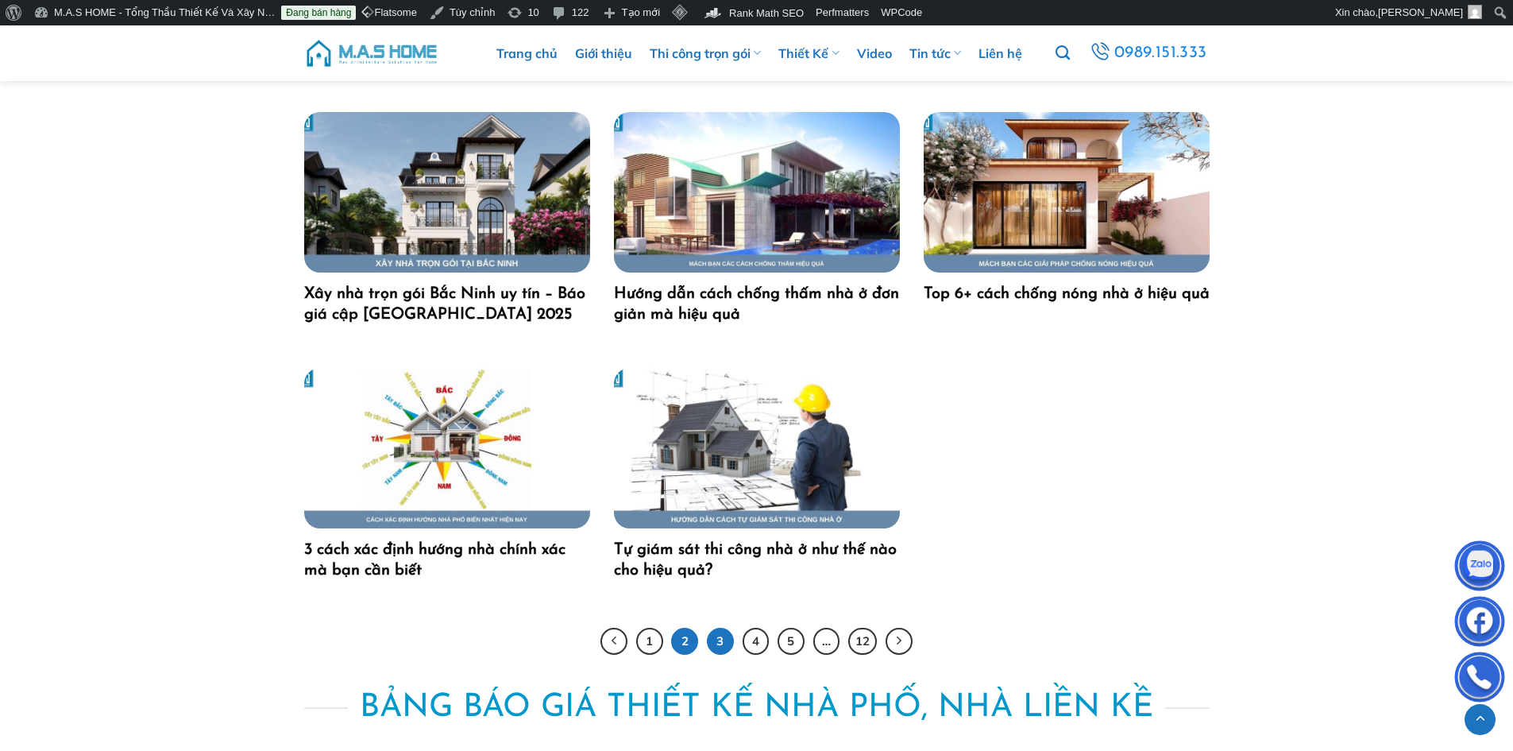  I want to click on span: 0989.151.333, so click(1160, 53).